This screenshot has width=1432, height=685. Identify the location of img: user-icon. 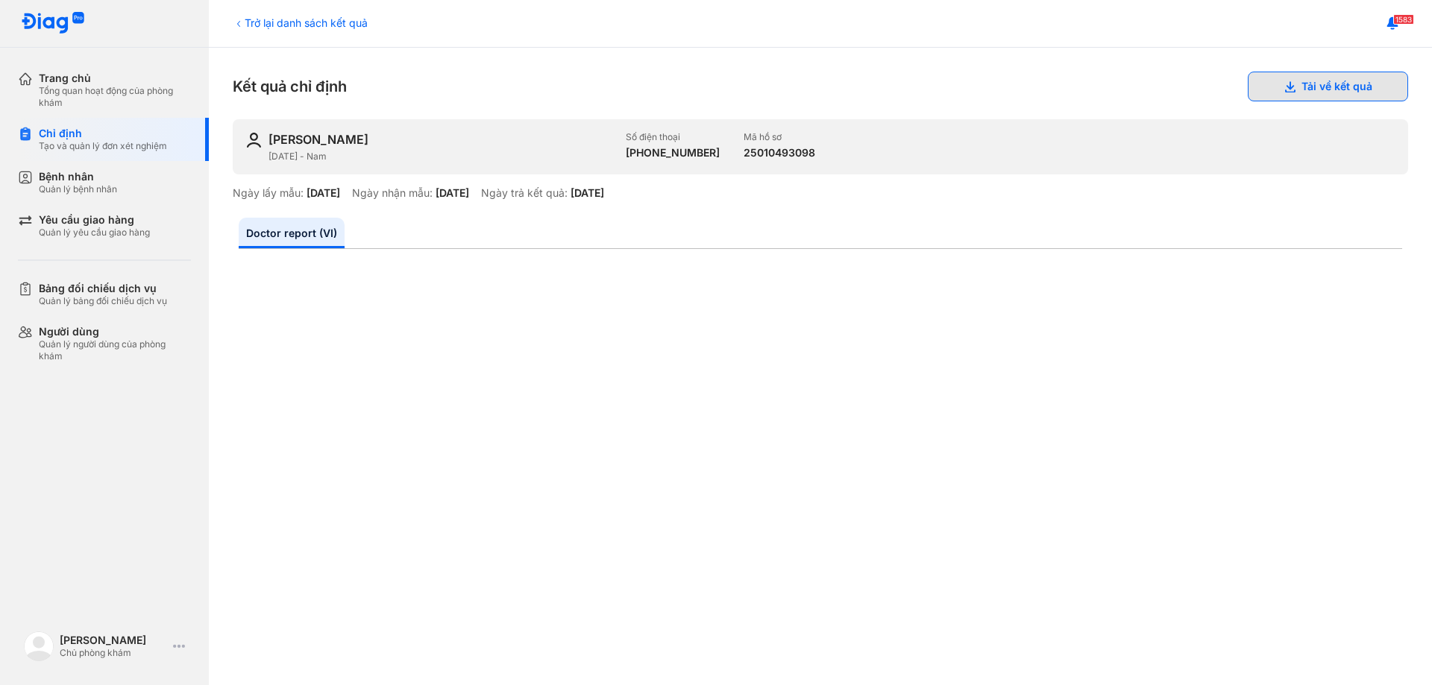
(254, 140).